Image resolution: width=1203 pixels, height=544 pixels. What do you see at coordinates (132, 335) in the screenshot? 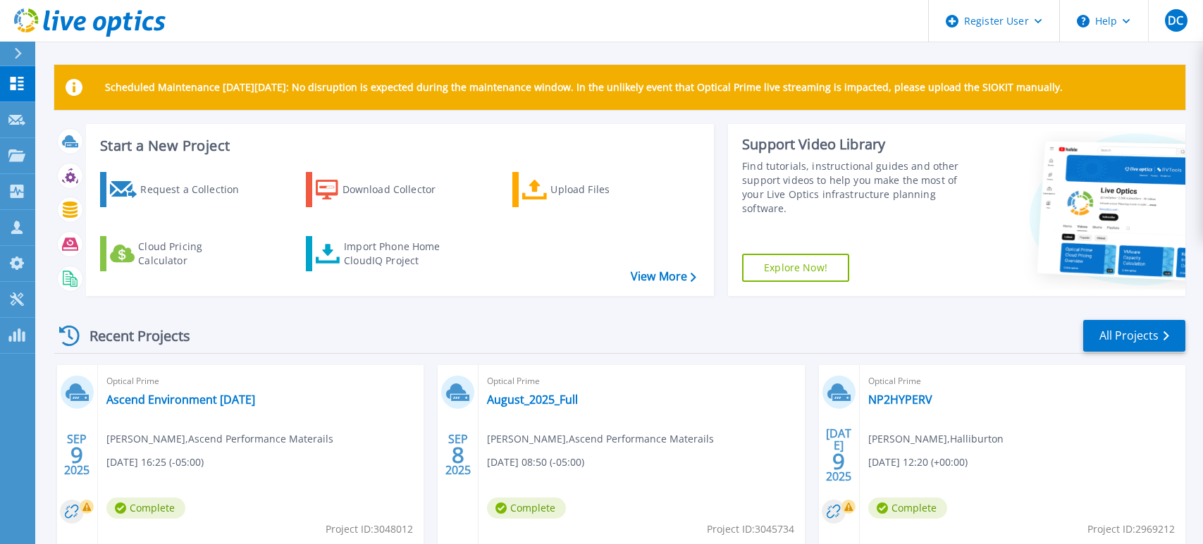
I see `div: Recent Projects` at bounding box center [132, 335].